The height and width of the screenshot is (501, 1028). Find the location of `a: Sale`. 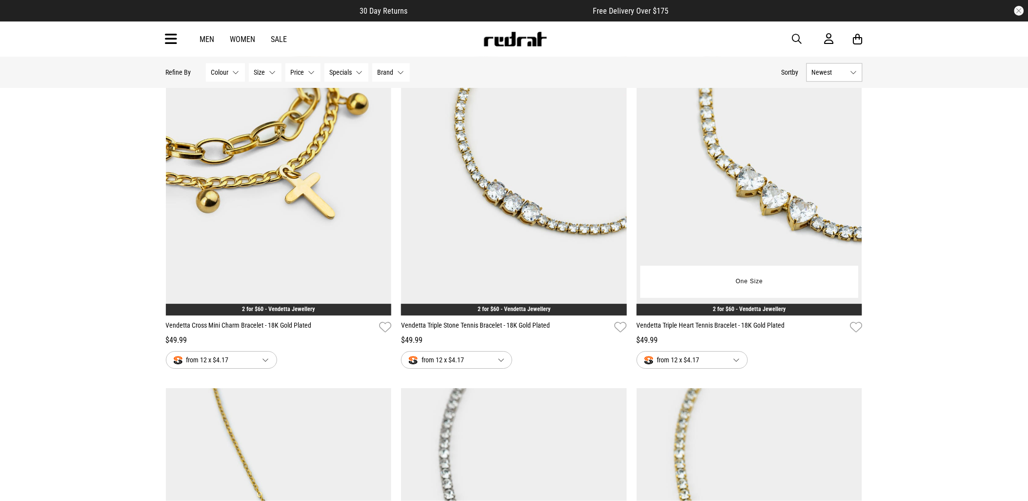

a: Sale is located at coordinates (279, 39).